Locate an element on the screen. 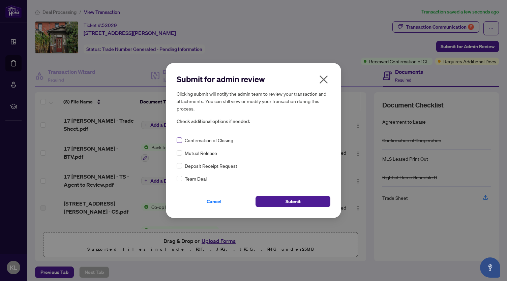  h5: Clicking submit will notify the admin team to review your transaction and attachments. You can st... is located at coordinates (254, 101).